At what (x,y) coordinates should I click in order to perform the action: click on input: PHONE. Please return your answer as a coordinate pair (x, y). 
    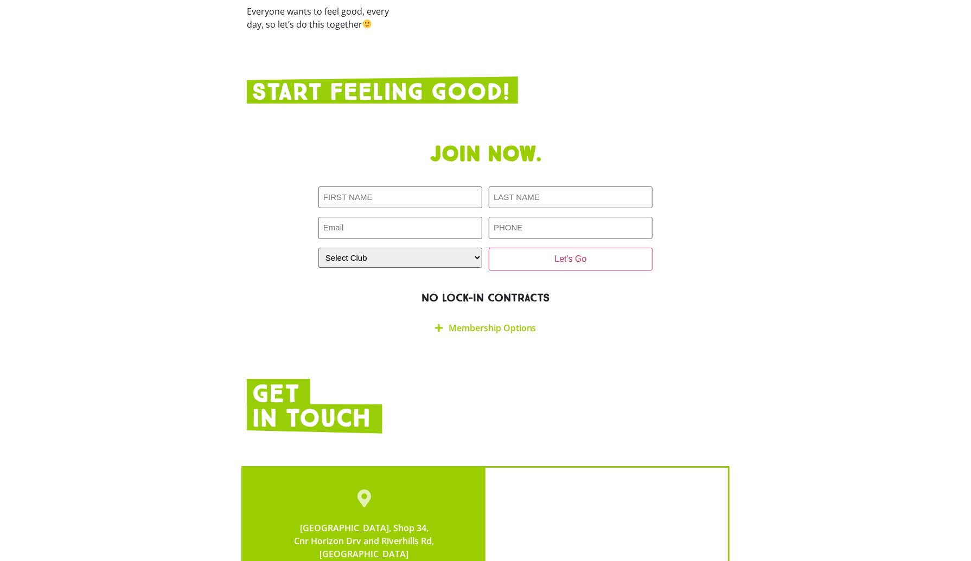
    Looking at the image, I should click on (571, 228).